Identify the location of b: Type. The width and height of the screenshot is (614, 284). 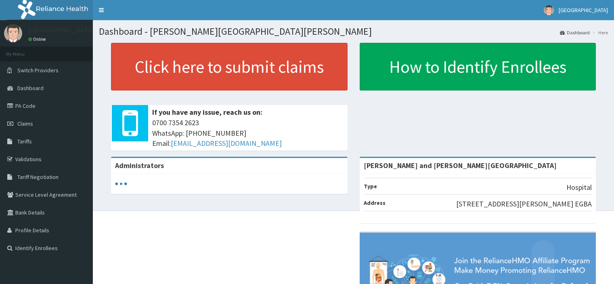
(370, 186).